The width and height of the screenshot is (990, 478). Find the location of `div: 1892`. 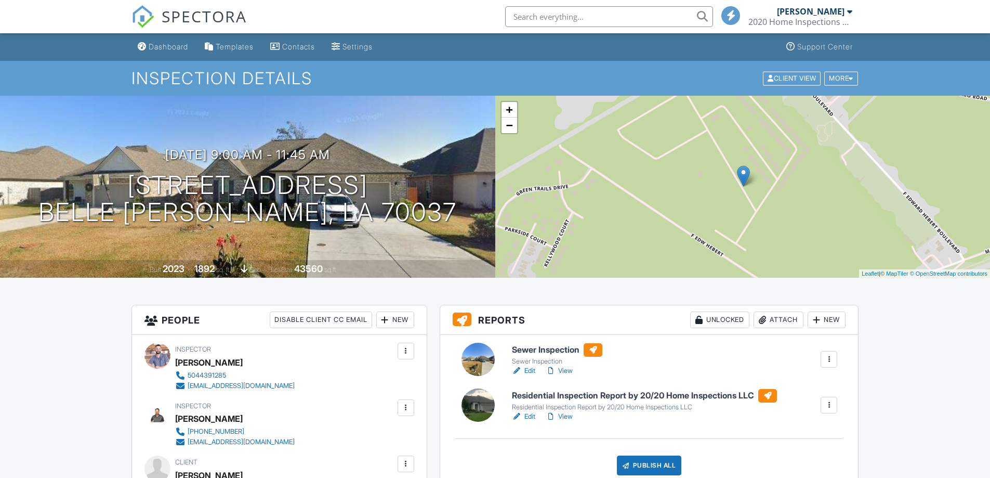

div: 1892 is located at coordinates (204, 268).